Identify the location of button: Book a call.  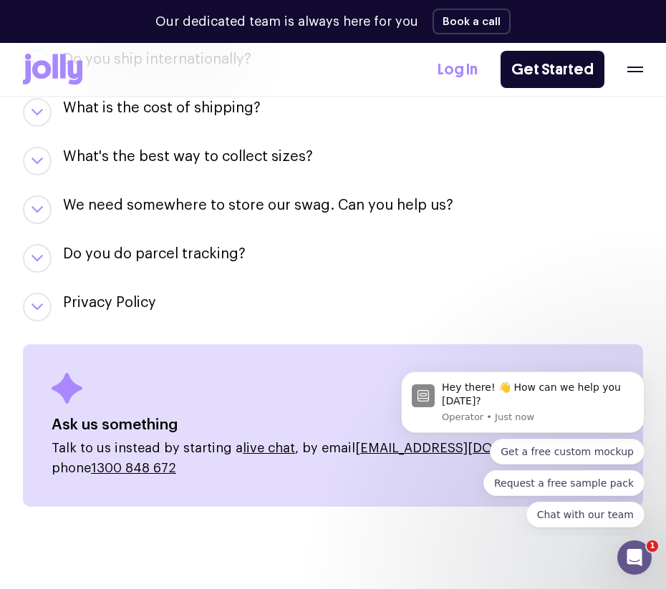
(471, 21).